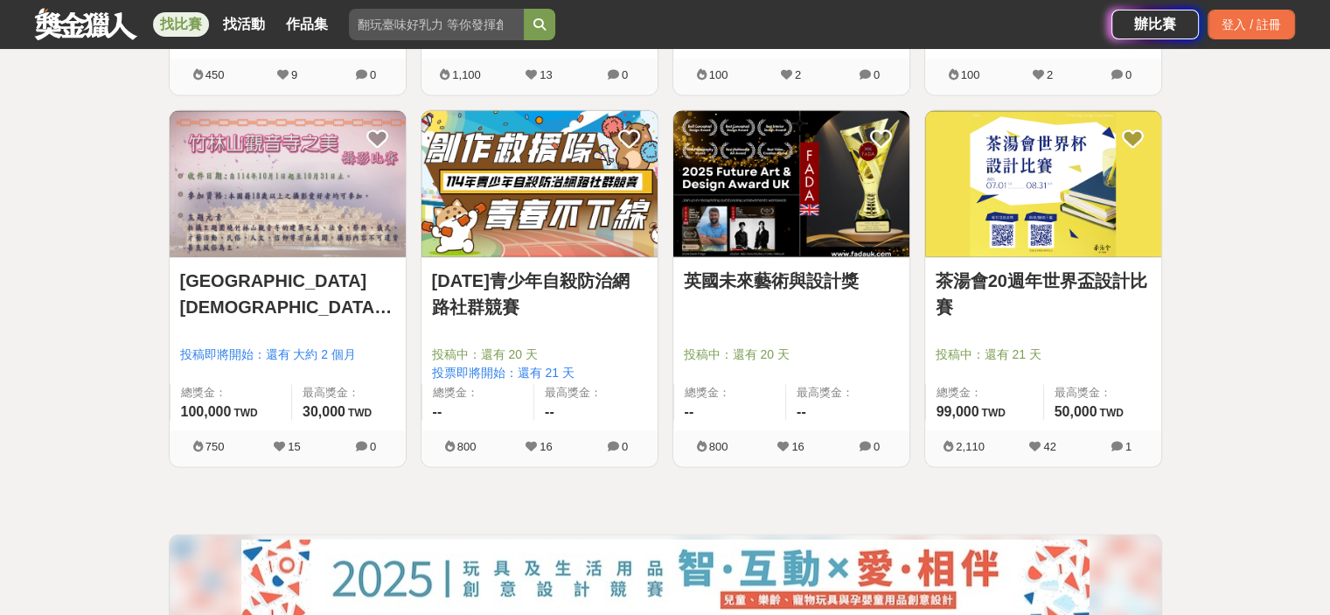 This screenshot has width=1330, height=615. Describe the element at coordinates (1043, 294) in the screenshot. I see `a: 茶湯會20週年世界盃設計比賽` at that location.